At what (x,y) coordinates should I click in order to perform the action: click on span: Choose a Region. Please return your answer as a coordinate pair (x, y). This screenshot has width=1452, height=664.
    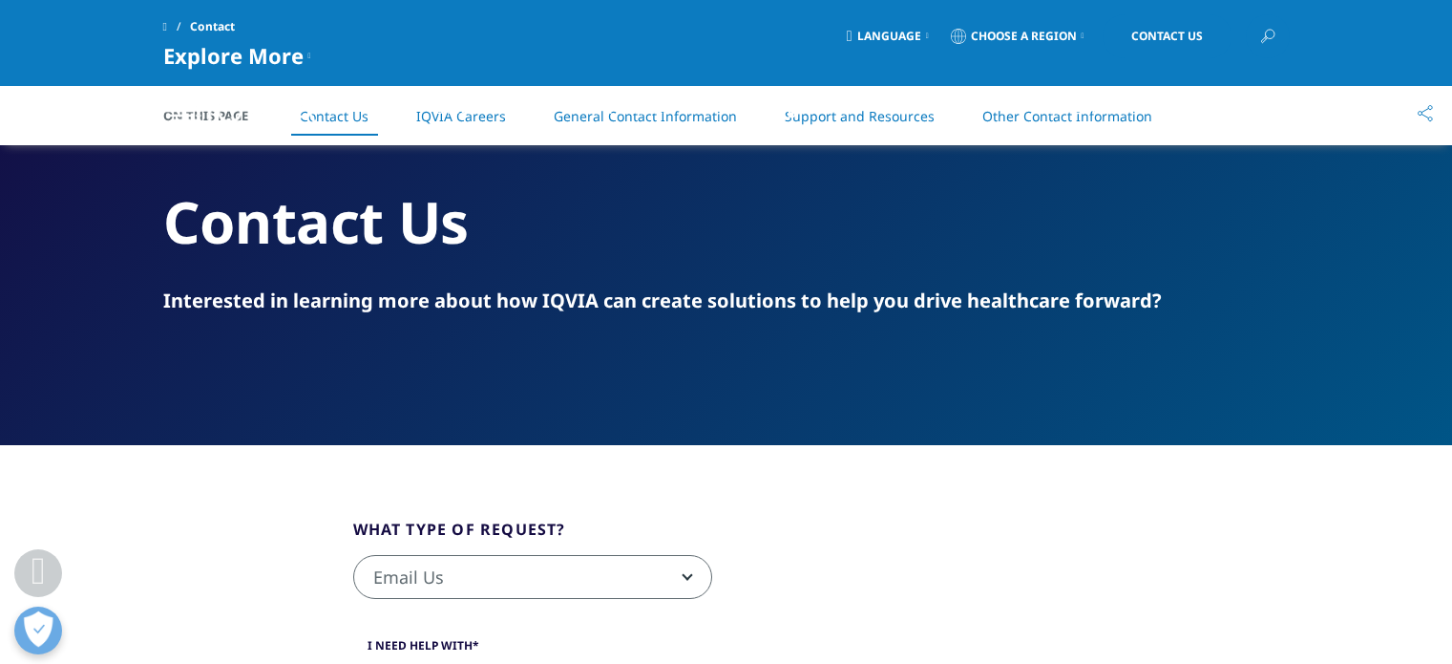
    Looking at the image, I should click on (1024, 36).